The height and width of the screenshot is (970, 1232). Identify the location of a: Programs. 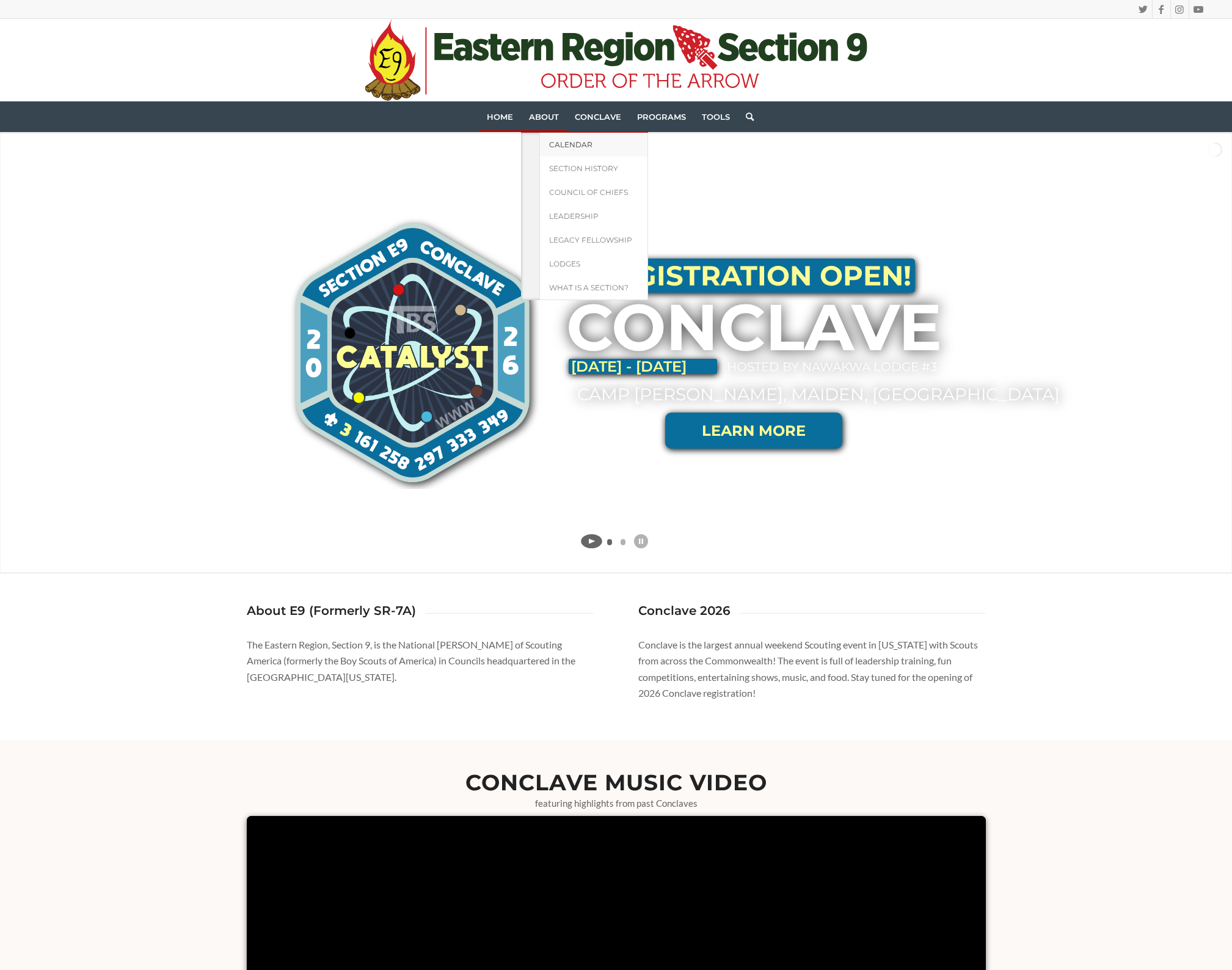
(661, 117).